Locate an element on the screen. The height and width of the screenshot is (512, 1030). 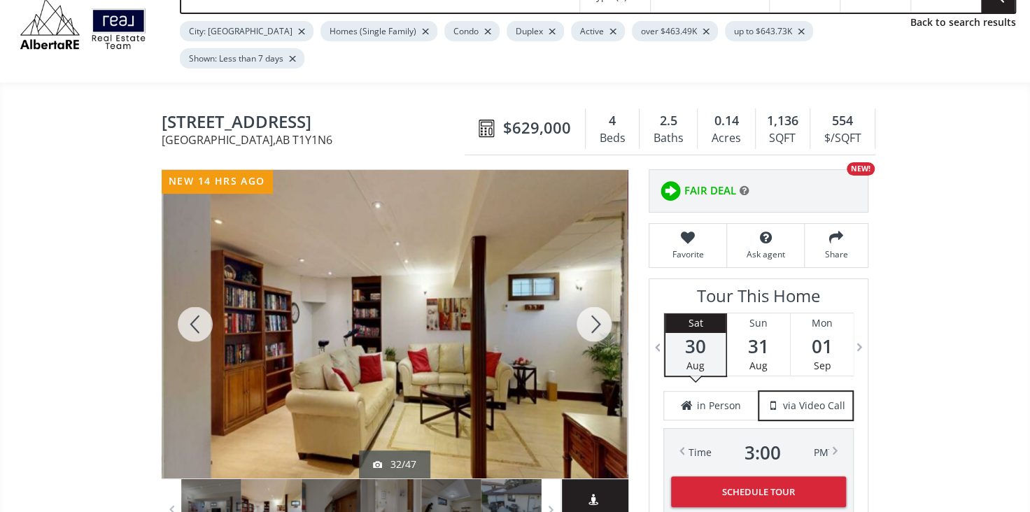
span: Sep is located at coordinates (821, 365).